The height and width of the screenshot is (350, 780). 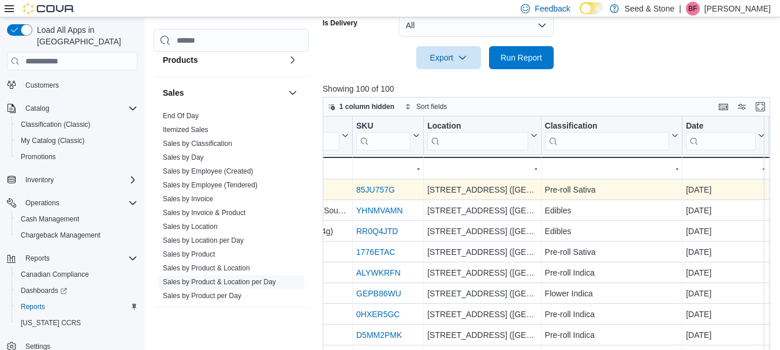 I want to click on button: Cash Management, so click(x=77, y=219).